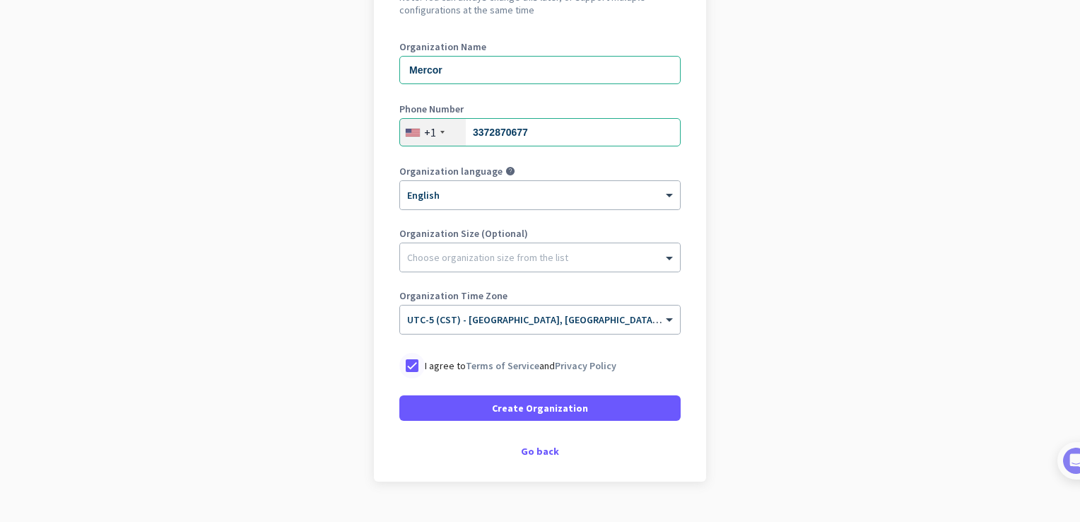 The width and height of the screenshot is (1080, 522). Describe the element at coordinates (430, 132) in the screenshot. I see `div: +1` at that location.